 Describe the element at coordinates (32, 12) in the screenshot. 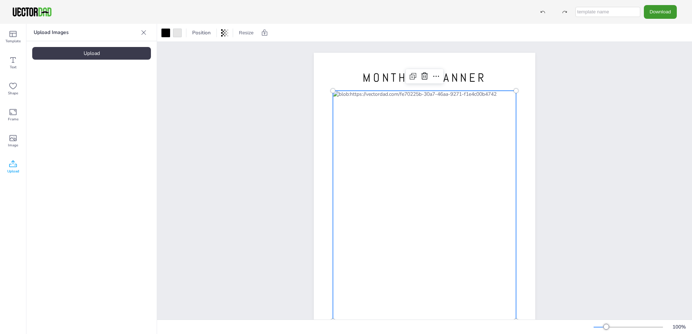

I see `img: VectorDad-1.png` at that location.